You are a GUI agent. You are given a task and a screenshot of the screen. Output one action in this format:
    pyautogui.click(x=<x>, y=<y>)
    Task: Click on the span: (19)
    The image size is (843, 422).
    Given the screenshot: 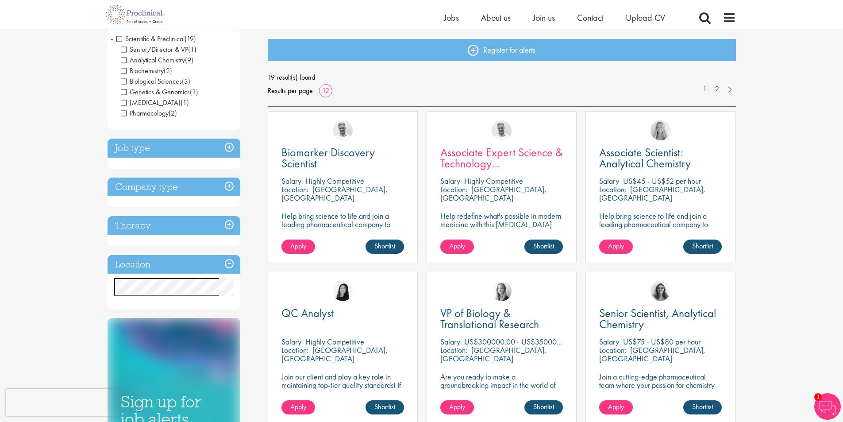 What is the action you would take?
    pyautogui.click(x=190, y=38)
    